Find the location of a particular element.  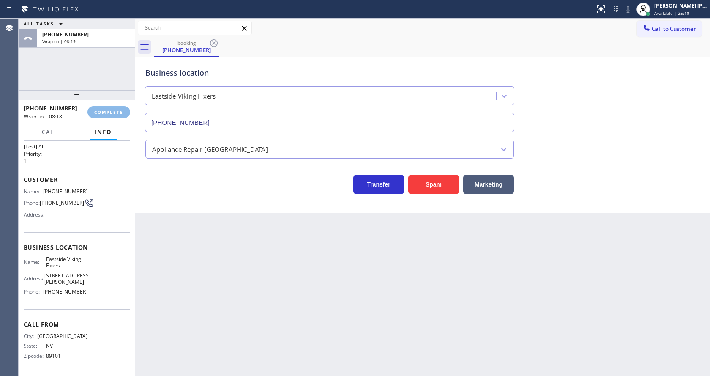

span: COMPLETE is located at coordinates (109, 112).